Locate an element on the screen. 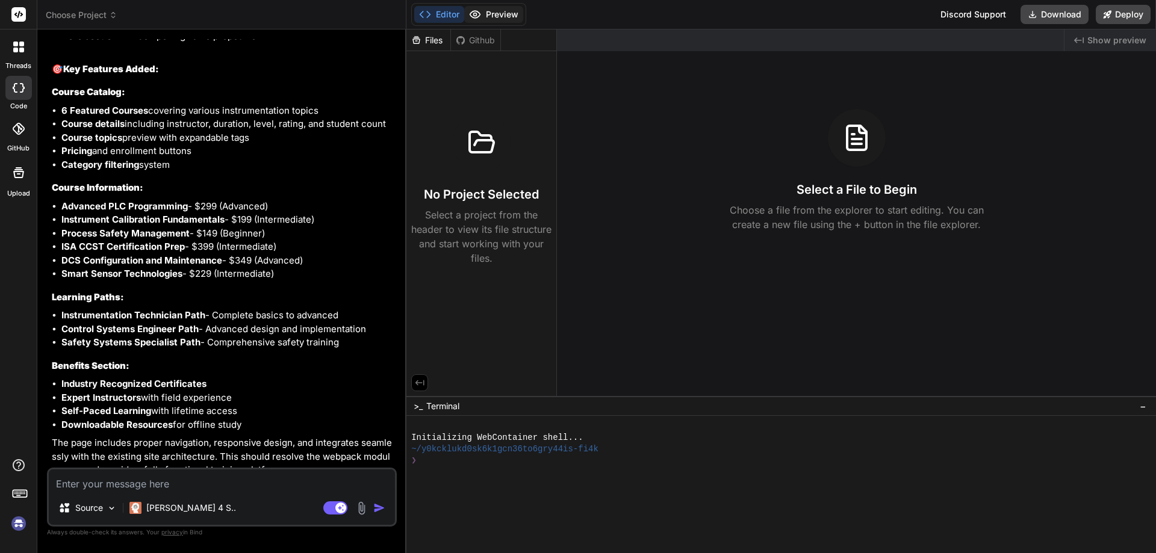 This screenshot has width=1156, height=553. p: Source is located at coordinates (89, 508).